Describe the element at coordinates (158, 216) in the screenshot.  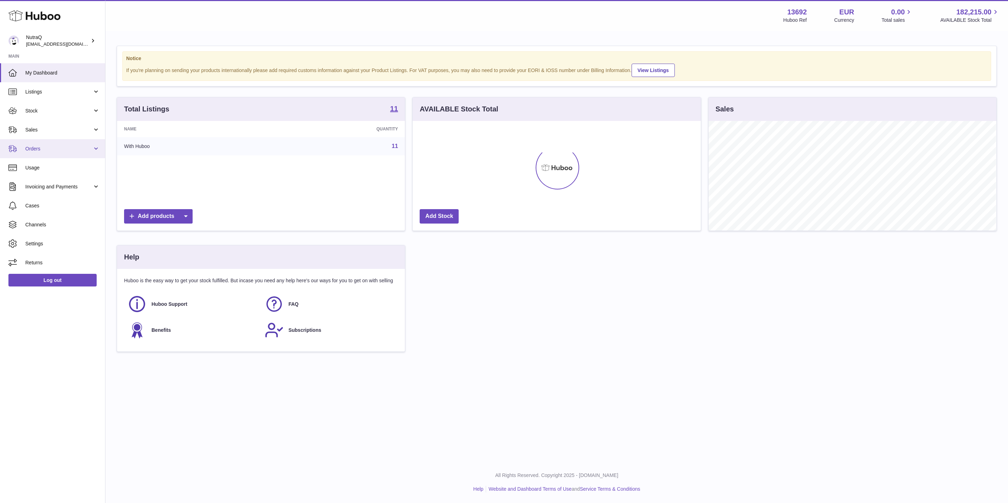
I see `a: Add products` at that location.